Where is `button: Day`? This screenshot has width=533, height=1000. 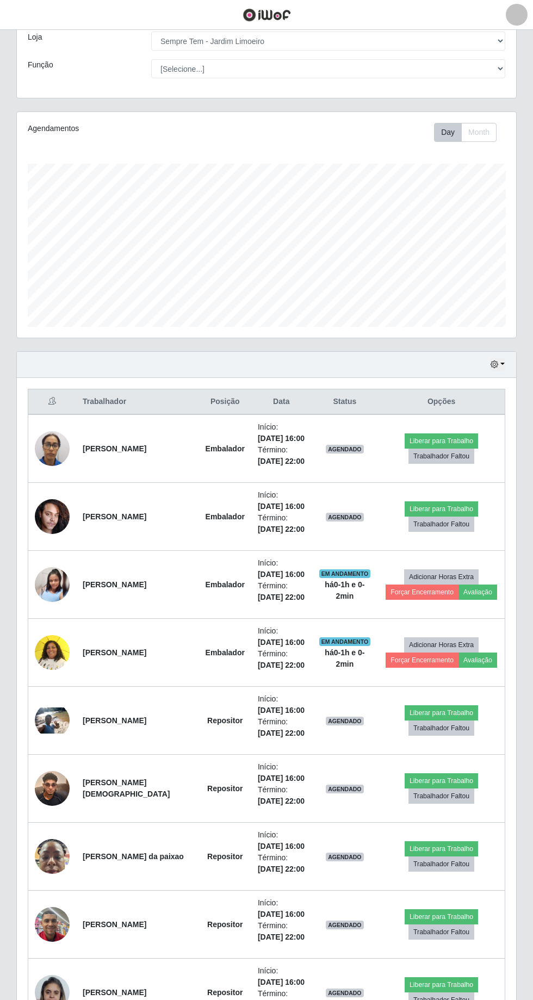
button: Day is located at coordinates (448, 132).